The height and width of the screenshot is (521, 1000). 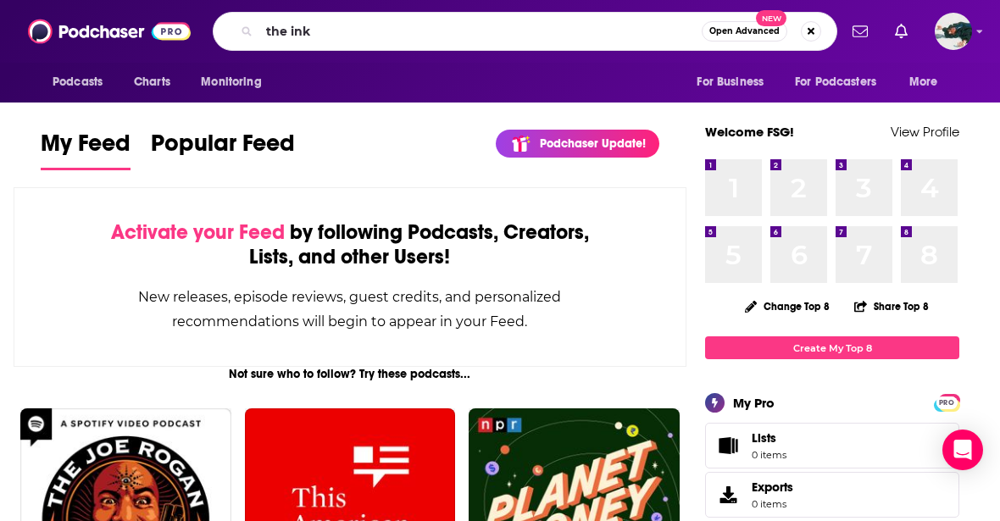 What do you see at coordinates (947, 402) in the screenshot?
I see `a: PRO` at bounding box center [947, 402].